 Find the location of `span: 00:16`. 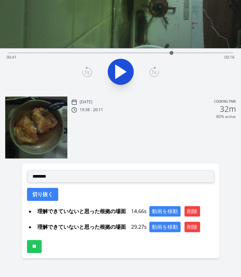

span: 00:16 is located at coordinates (230, 57).